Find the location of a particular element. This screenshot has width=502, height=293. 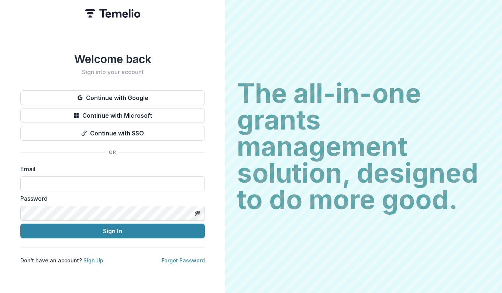

button: Continue with Google is located at coordinates (113, 98).